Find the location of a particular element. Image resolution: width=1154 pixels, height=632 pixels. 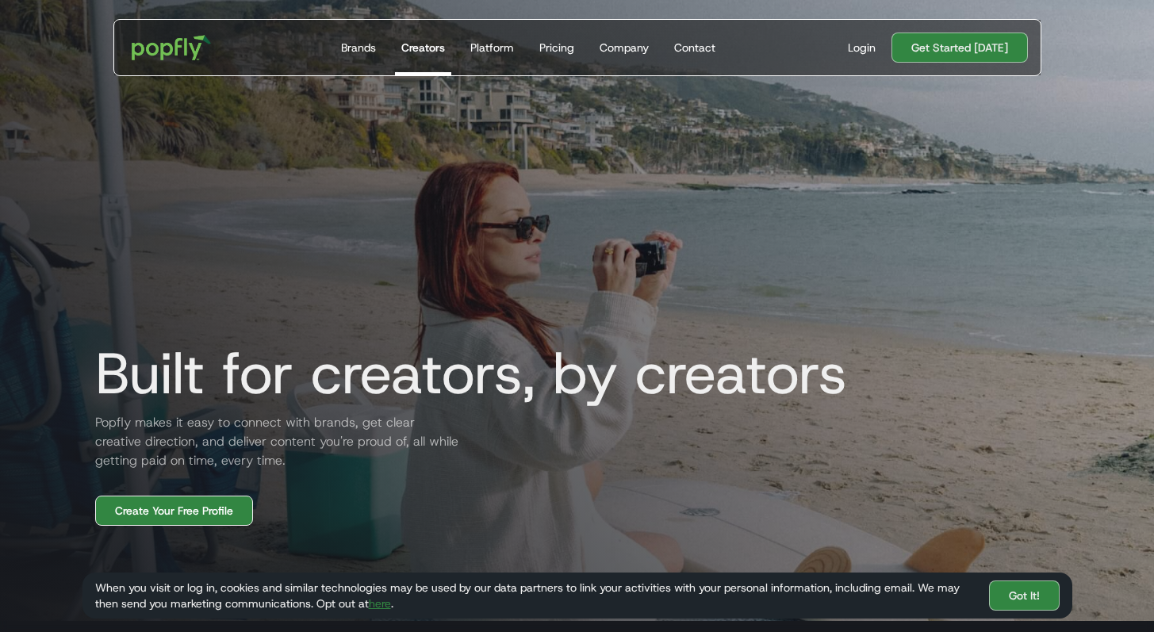

a: Platform is located at coordinates (492, 48).